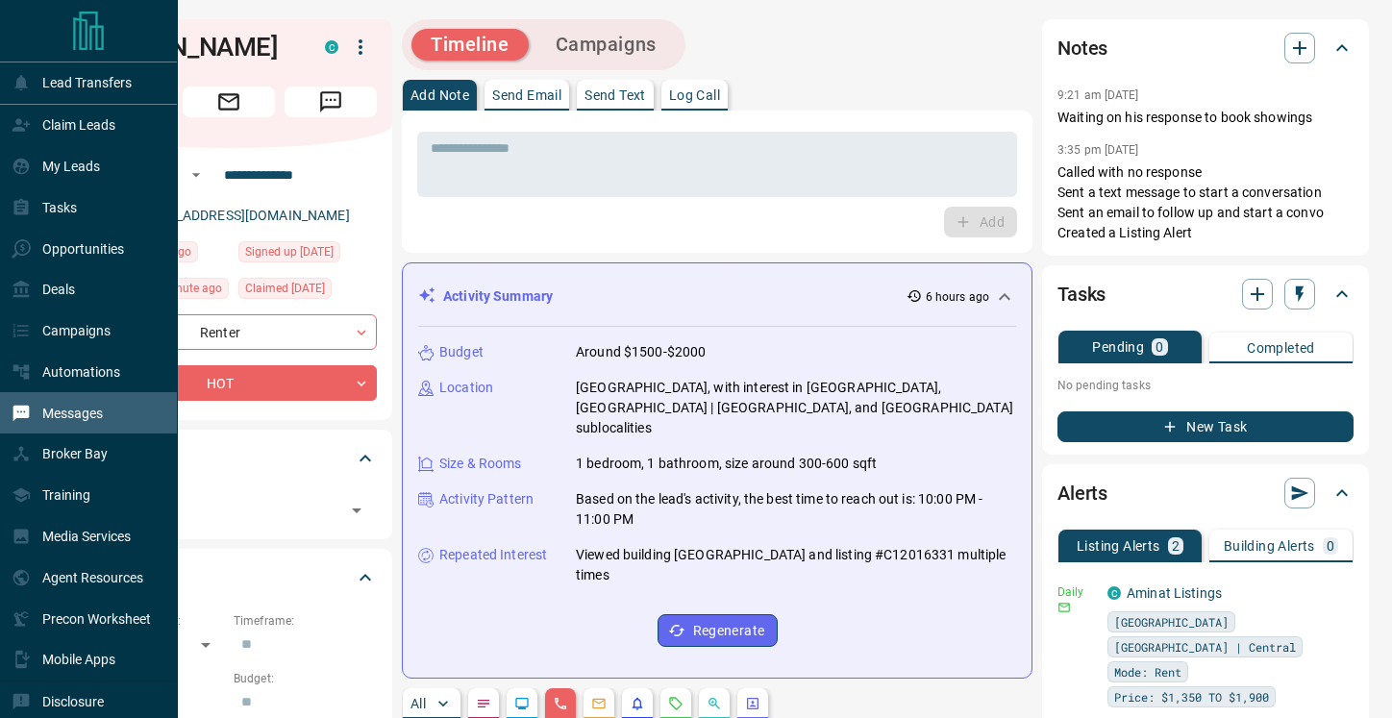 The width and height of the screenshot is (1392, 718). Describe the element at coordinates (470, 44) in the screenshot. I see `button: Timeline` at that location.